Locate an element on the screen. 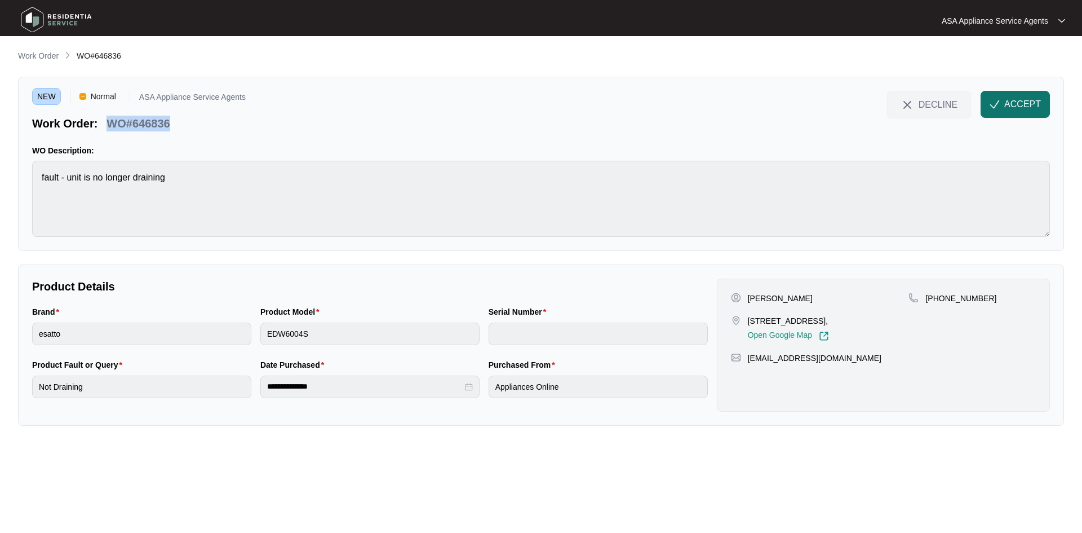 This screenshot has height=533, width=1082. input: Product Fault or Query is located at coordinates (141, 387).